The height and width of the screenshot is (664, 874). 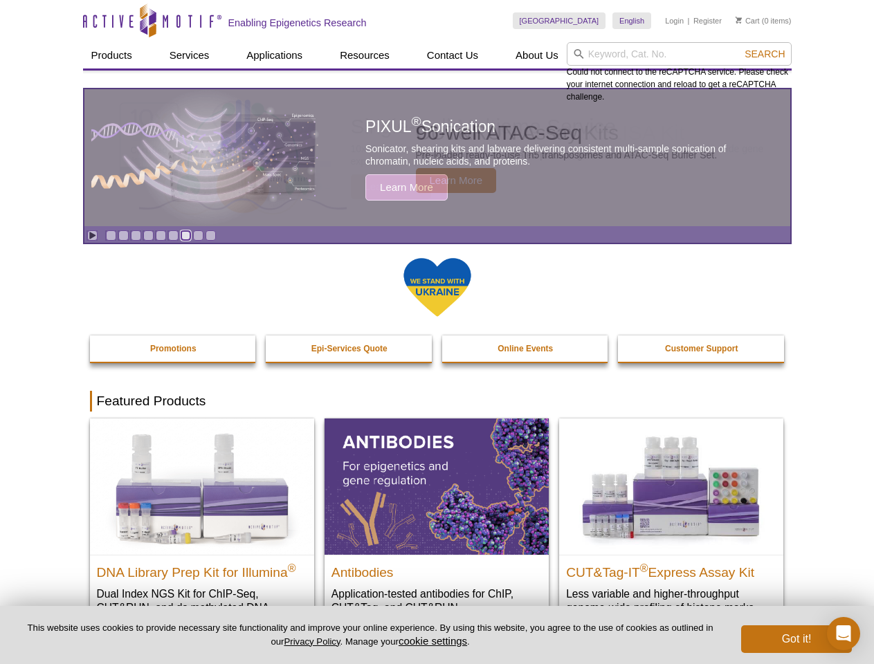 What do you see at coordinates (274, 55) in the screenshot?
I see `a: Applications` at bounding box center [274, 55].